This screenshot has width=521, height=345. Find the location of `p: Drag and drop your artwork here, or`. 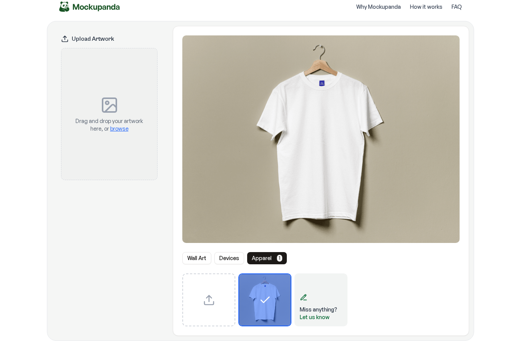

p: Drag and drop your artwork here, or is located at coordinates (109, 125).